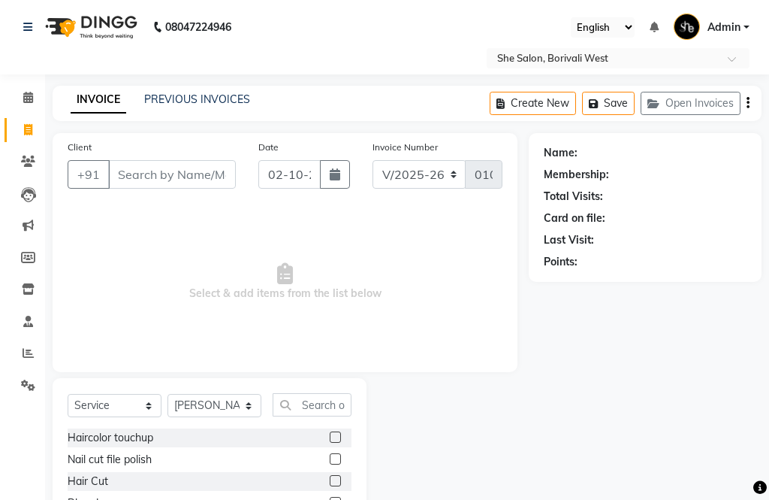 This screenshot has height=500, width=769. What do you see at coordinates (573, 196) in the screenshot?
I see `div: Total Visits:` at bounding box center [573, 196].